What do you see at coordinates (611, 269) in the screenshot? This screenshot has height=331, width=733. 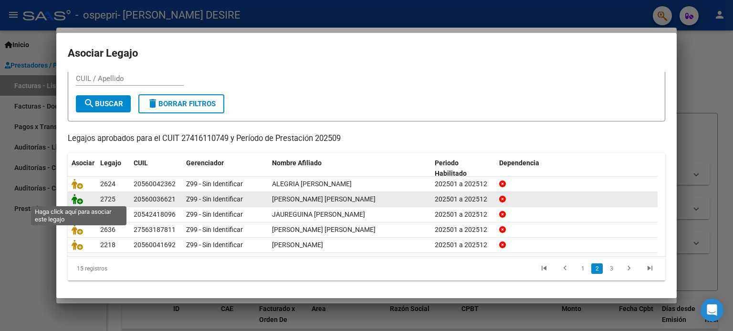 I see `a: 3` at bounding box center [611, 269].